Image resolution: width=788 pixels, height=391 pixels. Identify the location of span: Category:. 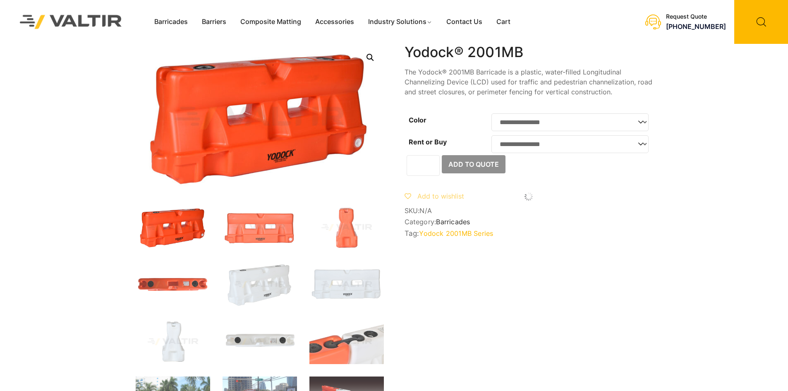
(529, 222).